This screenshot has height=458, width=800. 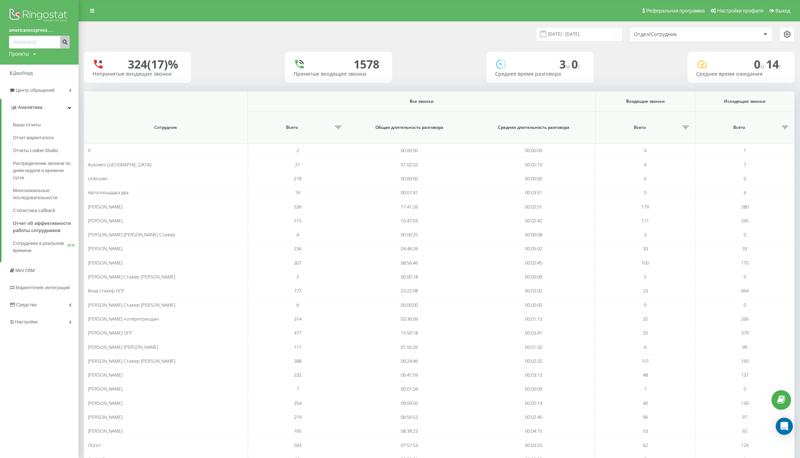 I want to click on span: 151, so click(x=645, y=361).